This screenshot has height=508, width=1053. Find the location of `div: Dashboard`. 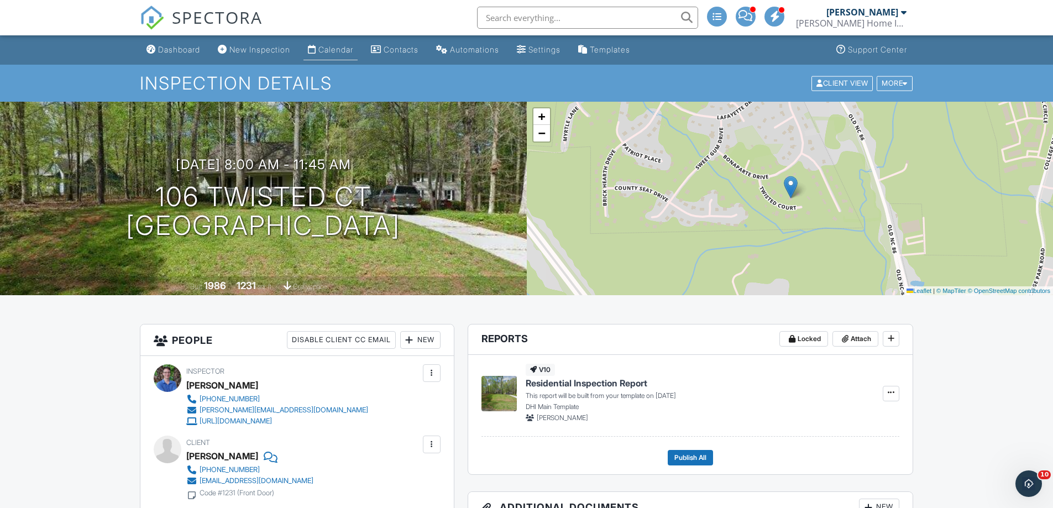

div: Dashboard is located at coordinates (179, 49).